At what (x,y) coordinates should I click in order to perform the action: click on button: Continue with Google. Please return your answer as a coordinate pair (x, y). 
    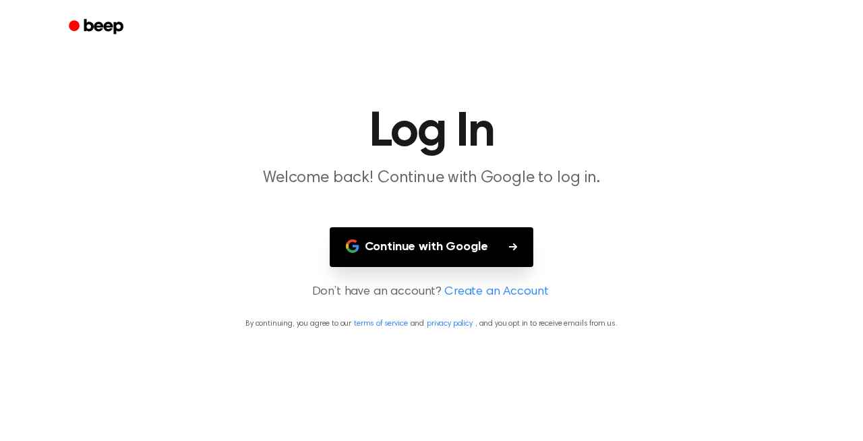
    Looking at the image, I should click on (432, 247).